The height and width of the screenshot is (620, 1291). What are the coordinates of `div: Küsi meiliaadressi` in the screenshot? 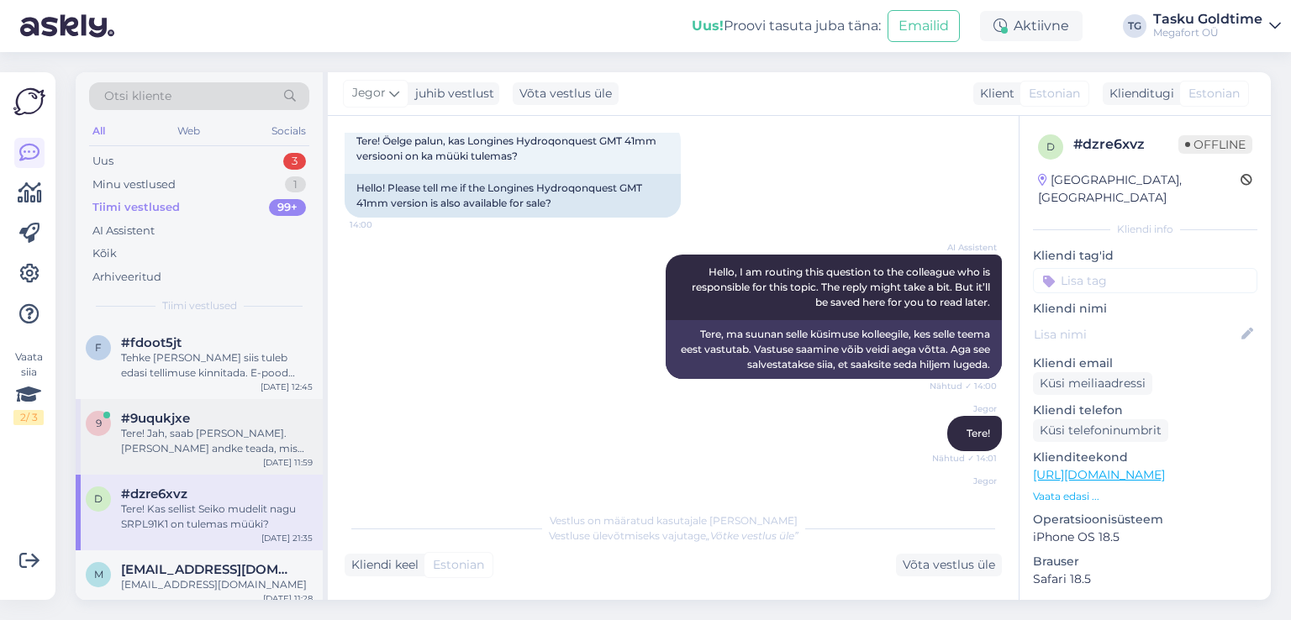 It's located at (1092, 383).